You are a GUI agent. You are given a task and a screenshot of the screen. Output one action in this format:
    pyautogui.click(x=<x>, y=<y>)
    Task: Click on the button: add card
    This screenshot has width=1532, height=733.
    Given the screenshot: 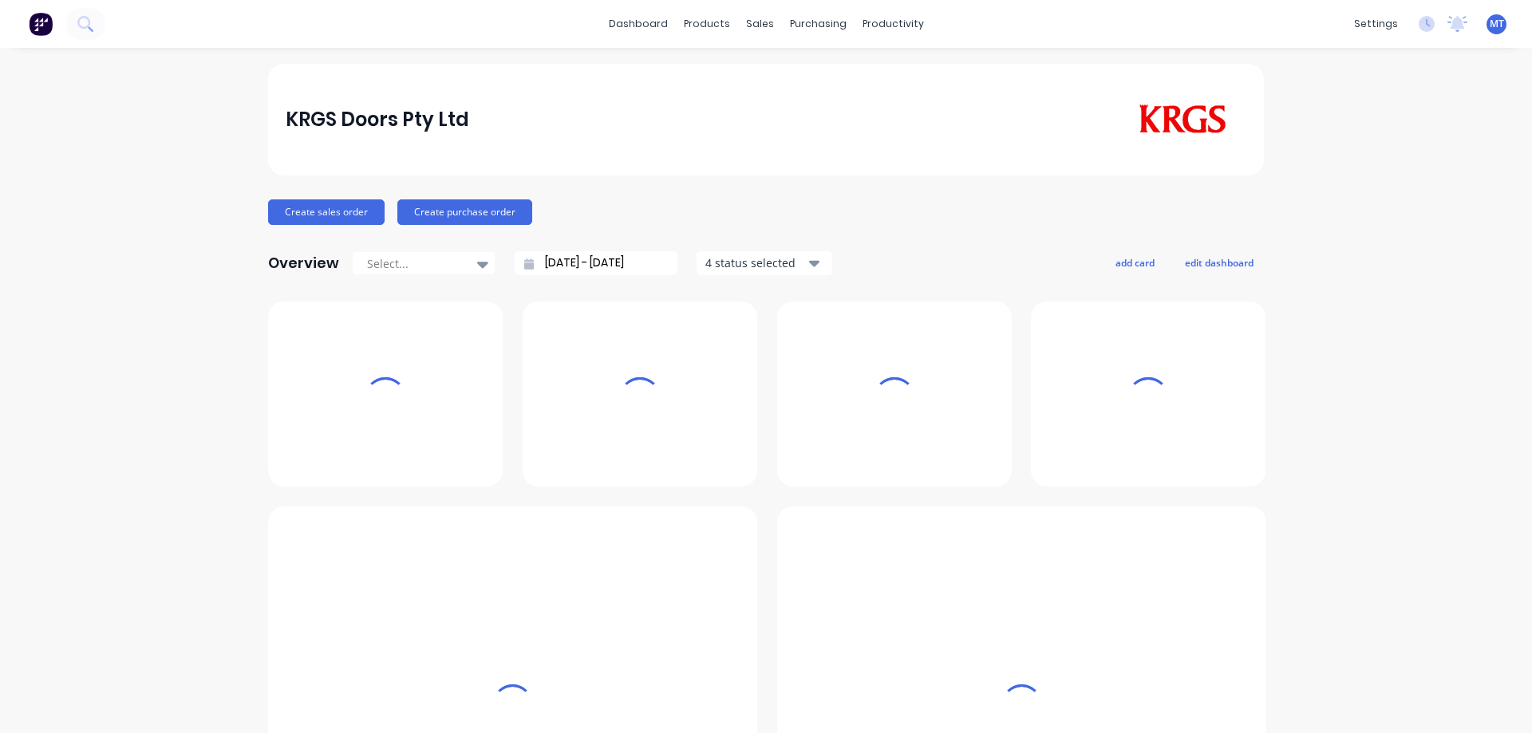 What is the action you would take?
    pyautogui.click(x=1135, y=263)
    